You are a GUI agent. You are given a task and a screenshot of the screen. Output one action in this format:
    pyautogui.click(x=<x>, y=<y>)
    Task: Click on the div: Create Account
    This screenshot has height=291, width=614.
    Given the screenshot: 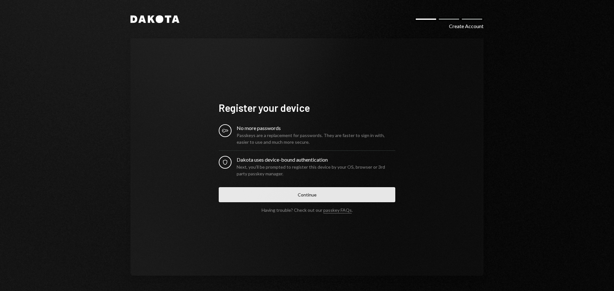 What is the action you would take?
    pyautogui.click(x=467, y=26)
    